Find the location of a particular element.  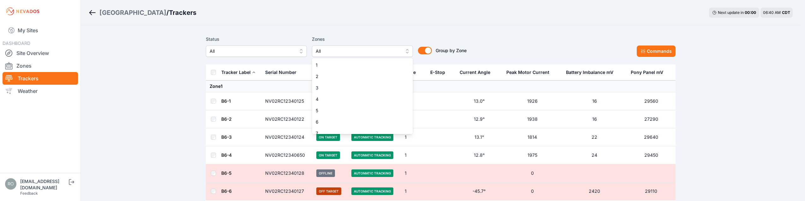

span: 4 is located at coordinates (358, 99).